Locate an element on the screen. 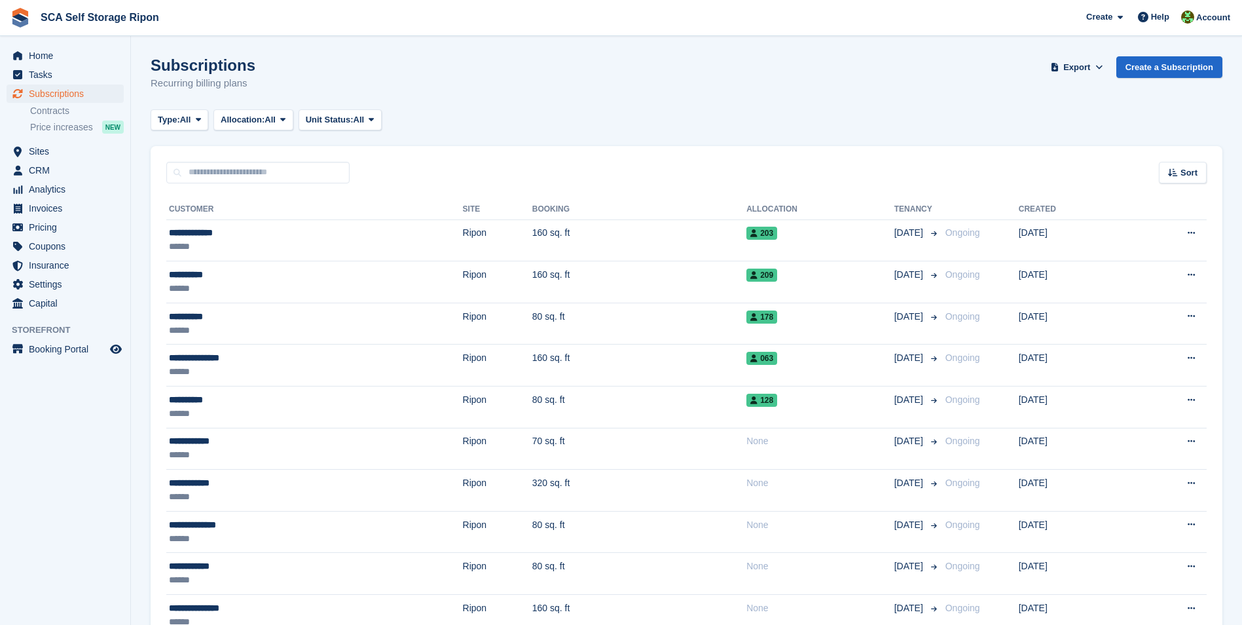 This screenshot has width=1242, height=625. th: Booking is located at coordinates (639, 210).